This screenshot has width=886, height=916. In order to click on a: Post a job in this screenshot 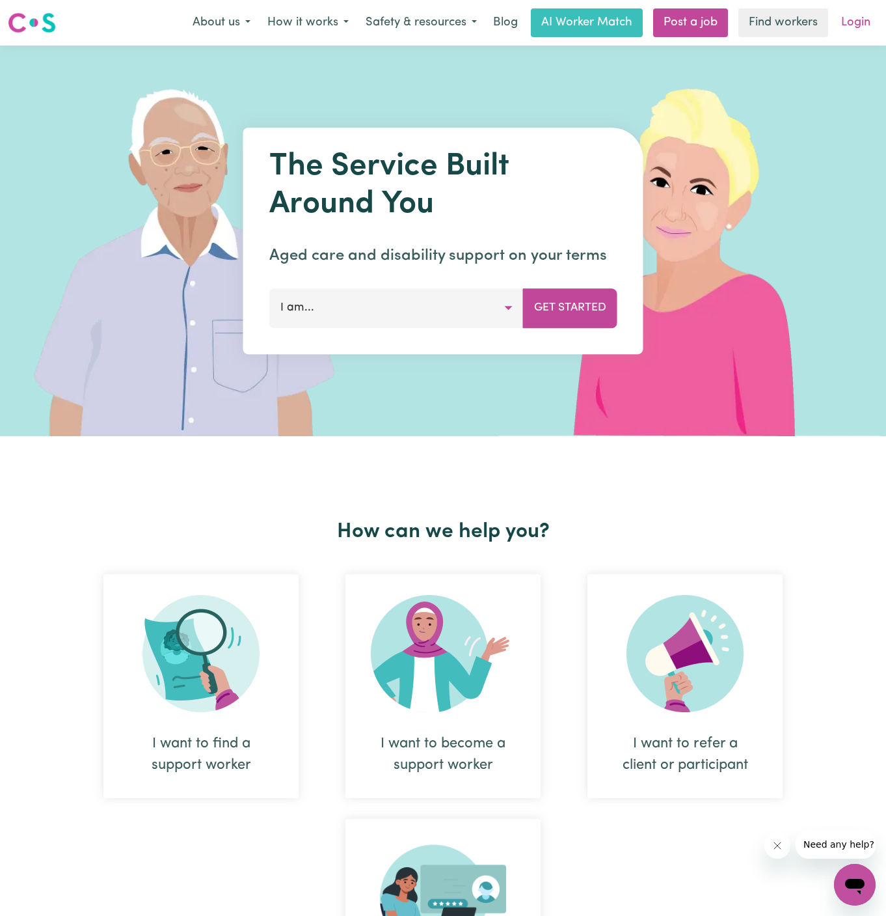, I will do `click(690, 23)`.